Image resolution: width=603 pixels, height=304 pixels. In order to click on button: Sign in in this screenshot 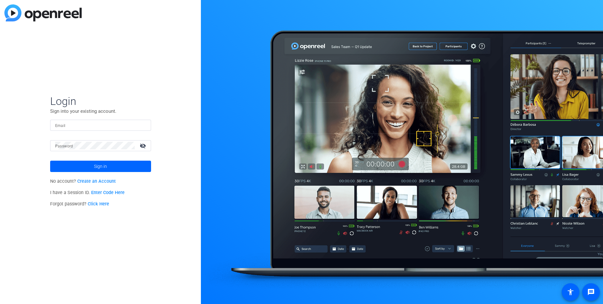, I will do `click(101, 166)`.